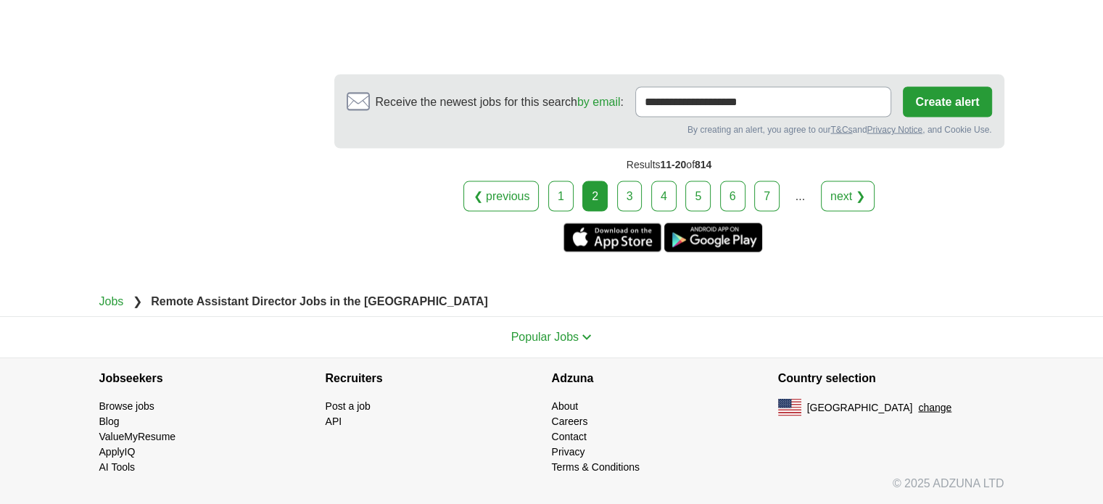 This screenshot has width=1103, height=504. Describe the element at coordinates (127, 406) in the screenshot. I see `a: Browse jobs` at that location.